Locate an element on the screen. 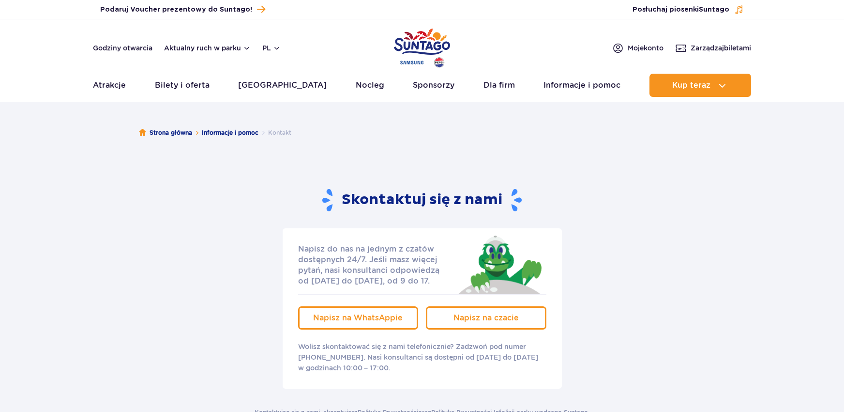 The image size is (844, 412). span: Posłuchaj piosenki is located at coordinates (681, 10).